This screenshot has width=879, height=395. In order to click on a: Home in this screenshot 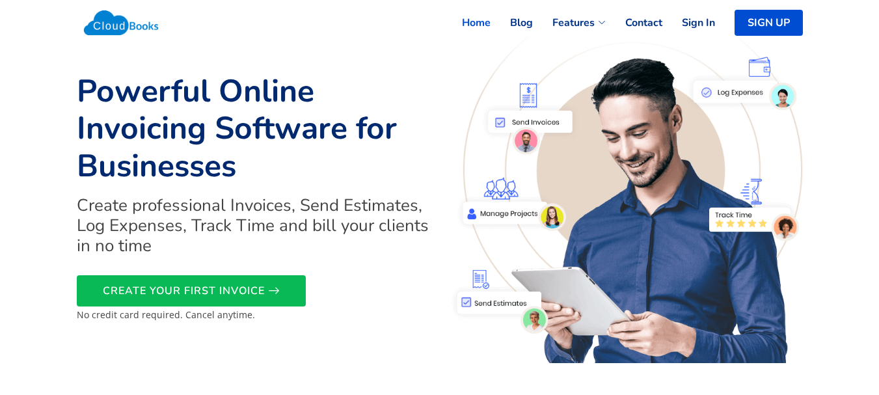, I will do `click(466, 23)`.